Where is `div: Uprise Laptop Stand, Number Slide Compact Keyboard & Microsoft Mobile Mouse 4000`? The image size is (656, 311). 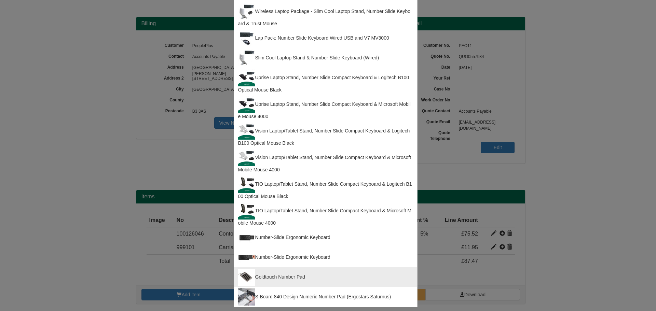
div: Uprise Laptop Stand, Number Slide Compact Keyboard & Microsoft Mobile Mouse 4000 is located at coordinates (326, 108).